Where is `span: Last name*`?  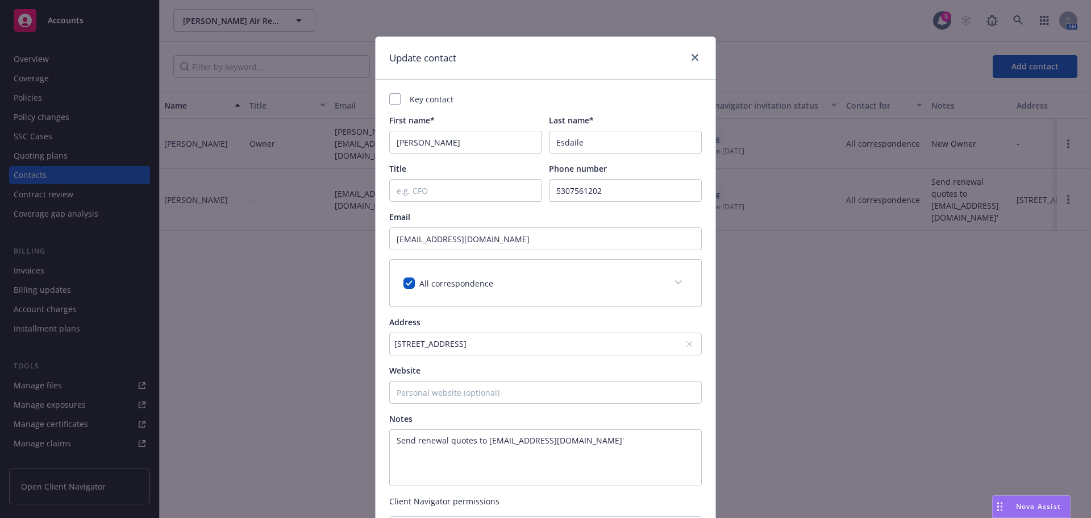 span: Last name* is located at coordinates (571, 120).